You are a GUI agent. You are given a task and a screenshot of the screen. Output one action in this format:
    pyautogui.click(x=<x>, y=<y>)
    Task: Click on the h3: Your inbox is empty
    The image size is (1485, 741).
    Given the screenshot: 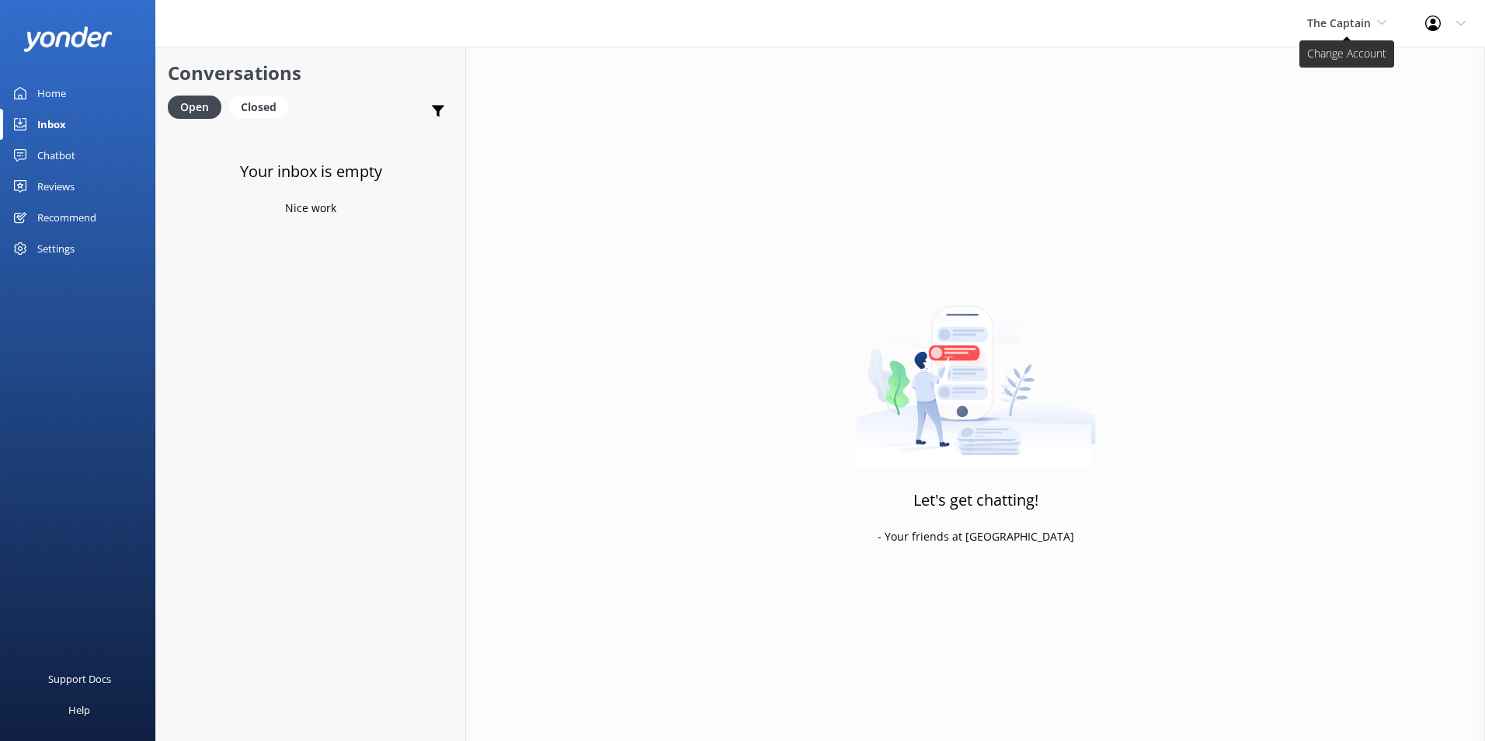 What is the action you would take?
    pyautogui.click(x=311, y=172)
    